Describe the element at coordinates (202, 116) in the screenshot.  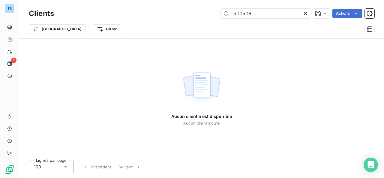
I see `span: Aucun client n’est disponible` at that location.